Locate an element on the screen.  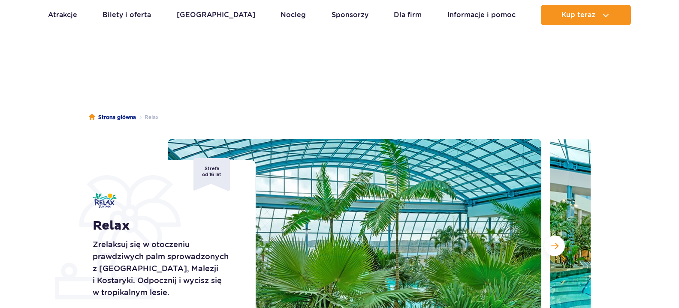
h1: Relax is located at coordinates (164, 226).